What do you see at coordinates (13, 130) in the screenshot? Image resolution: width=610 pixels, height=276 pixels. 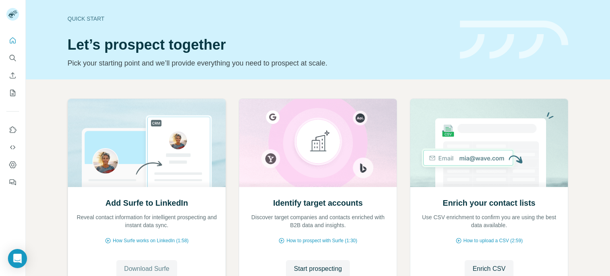 I see `button: Use Surfe on LinkedIn` at bounding box center [13, 130].